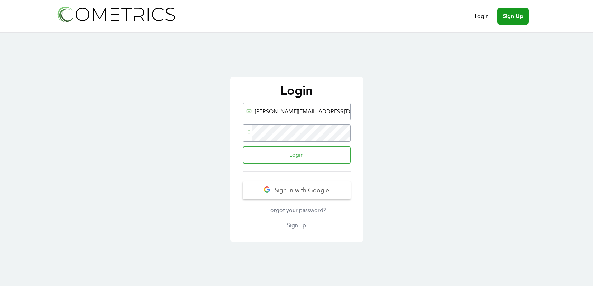  I want to click on a: Forgot your password?, so click(297, 210).